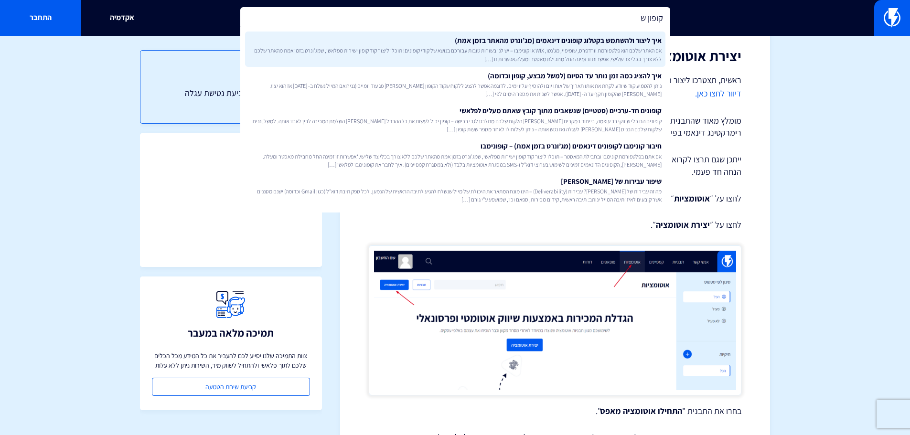 The height and width of the screenshot is (435, 910). What do you see at coordinates (555, 411) in the screenshot?
I see `p: בחרו את התבנית " ".` at bounding box center [555, 411].